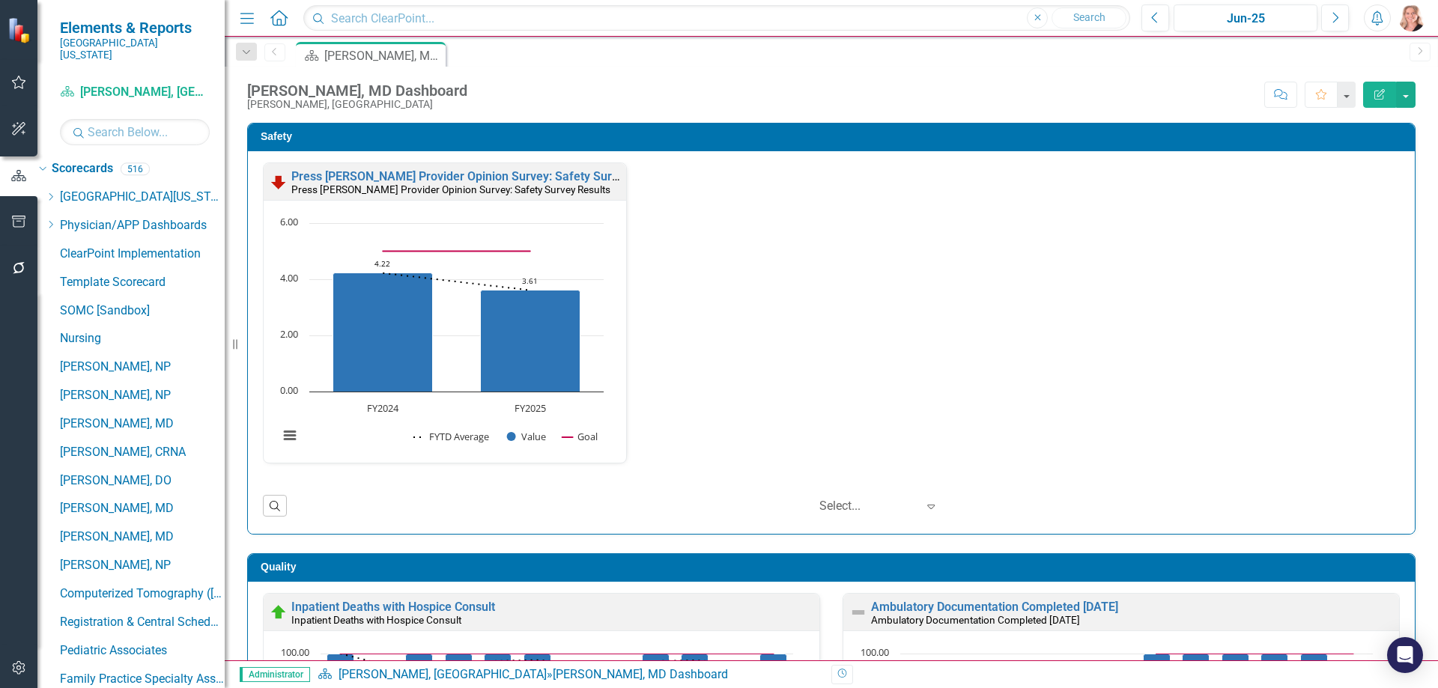 This screenshot has height=688, width=1438. What do you see at coordinates (20, 30) in the screenshot?
I see `img: ClearPoint Strategy` at bounding box center [20, 30].